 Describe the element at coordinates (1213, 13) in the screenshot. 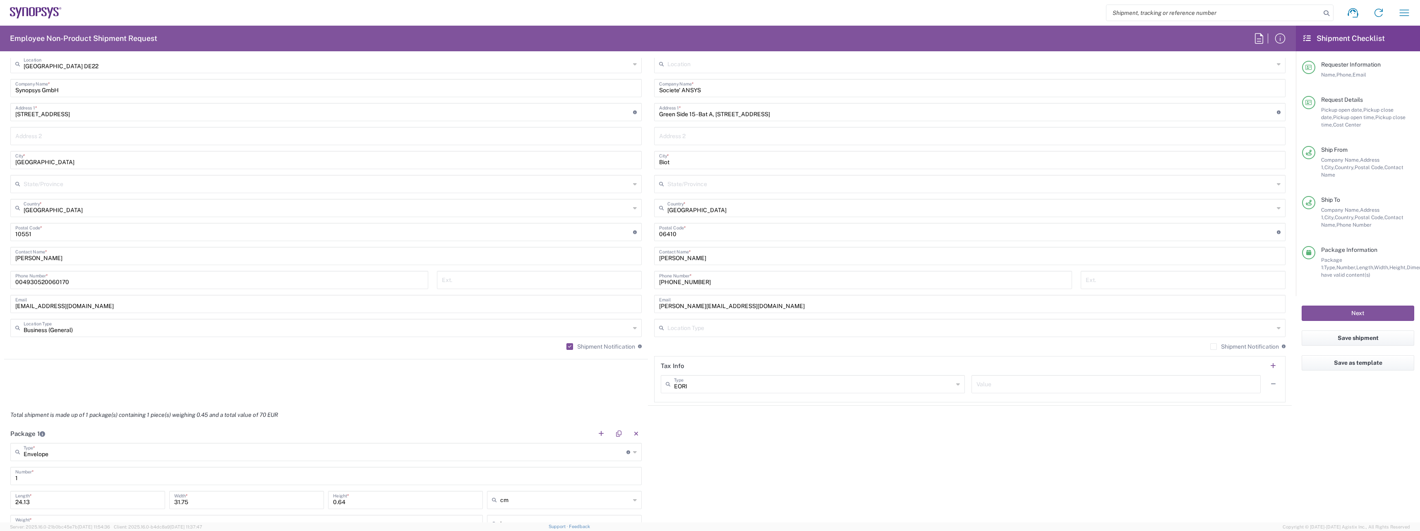

I see `input: Shipment, tracking or reference number` at that location.